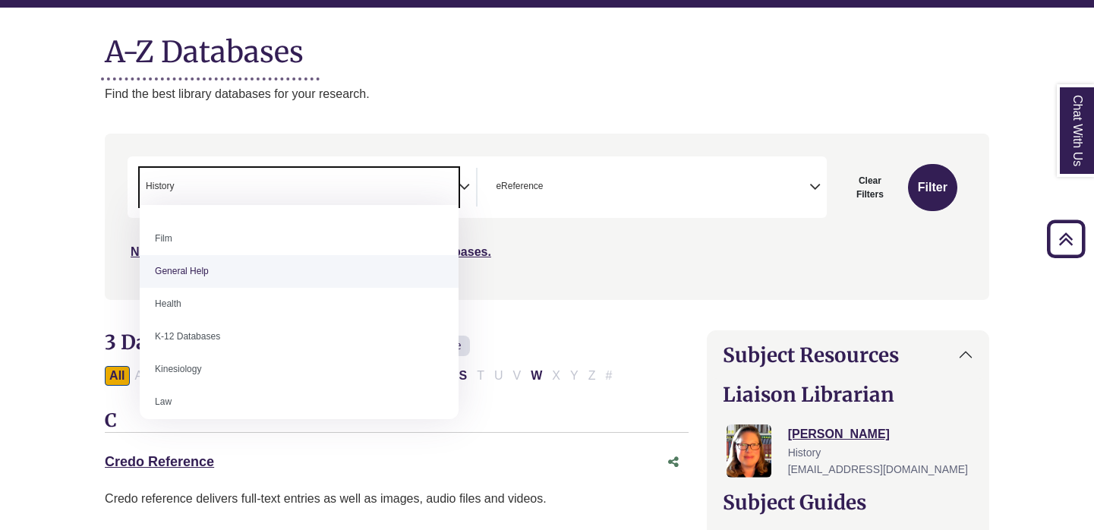  Describe the element at coordinates (1066, 238) in the screenshot. I see `a: Back to Top` at that location.